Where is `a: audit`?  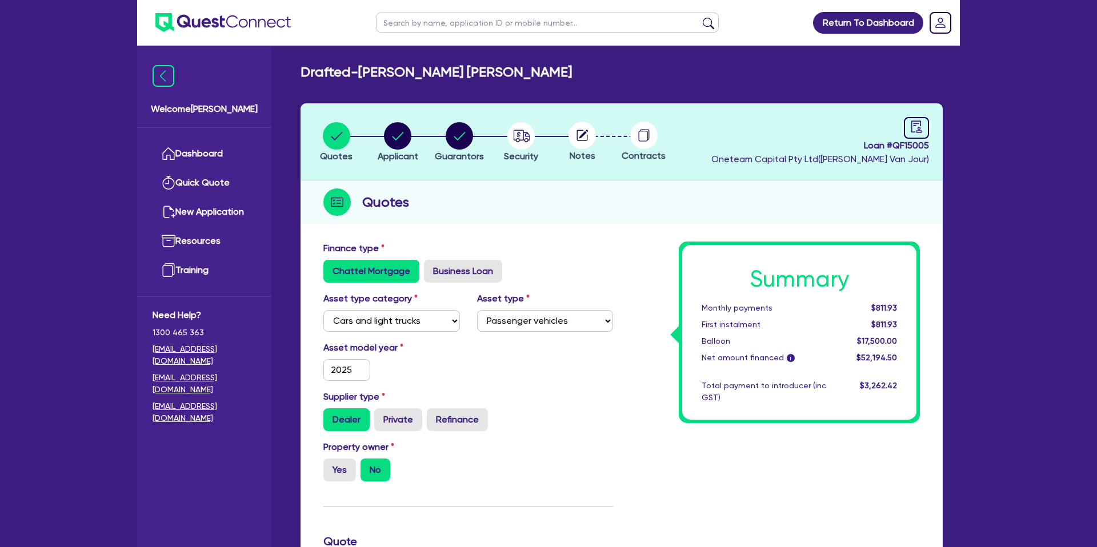 a: audit is located at coordinates (916, 128).